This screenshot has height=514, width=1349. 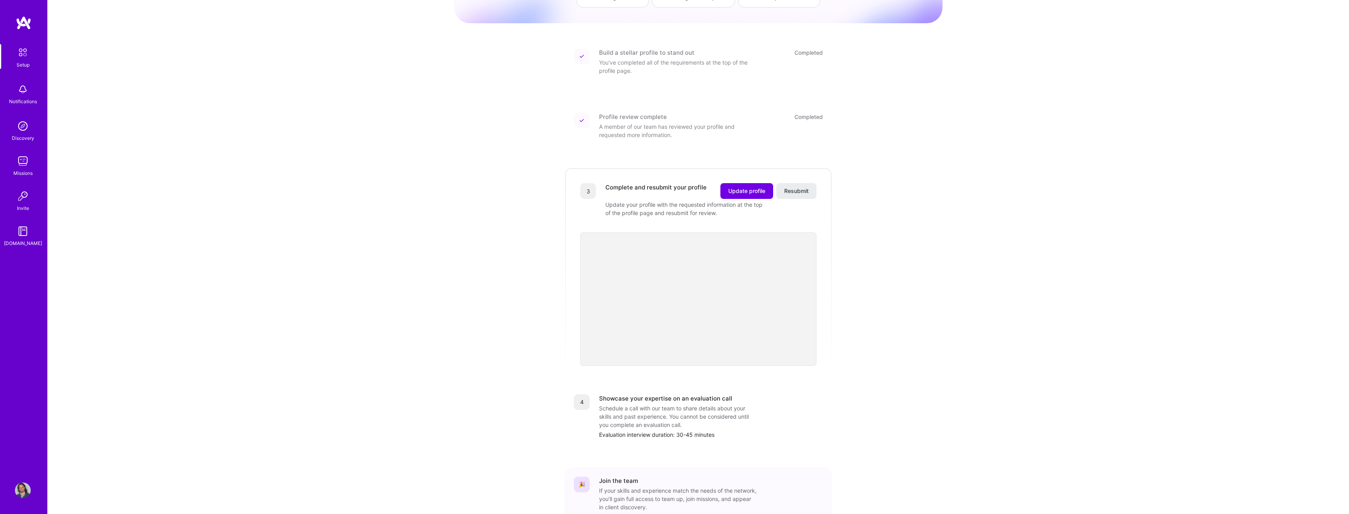 What do you see at coordinates (796, 191) in the screenshot?
I see `span: Resubmit` at bounding box center [796, 191].